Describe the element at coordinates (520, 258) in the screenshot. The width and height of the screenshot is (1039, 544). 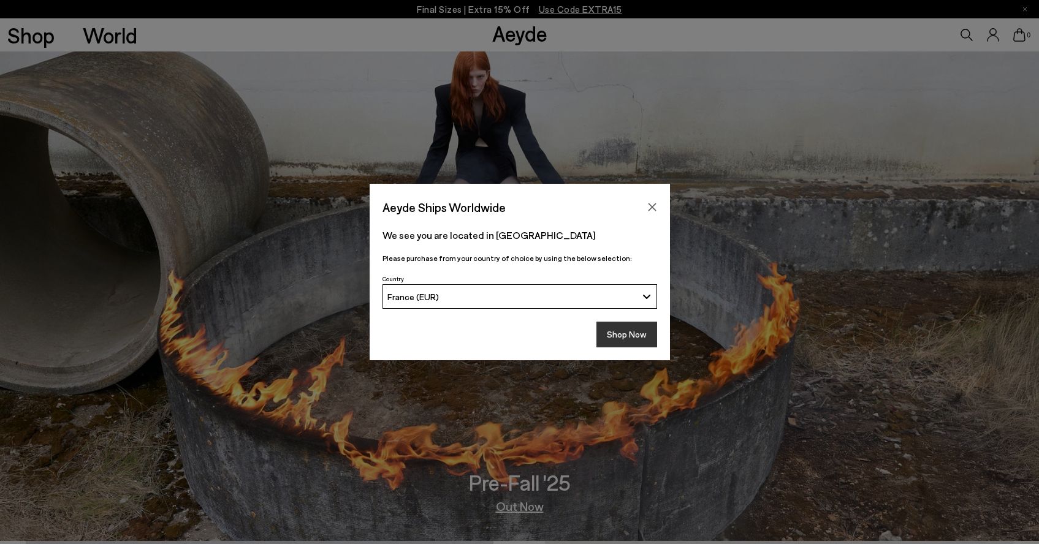
I see `p: Please purchase from your country of choice by using the below selection:` at that location.